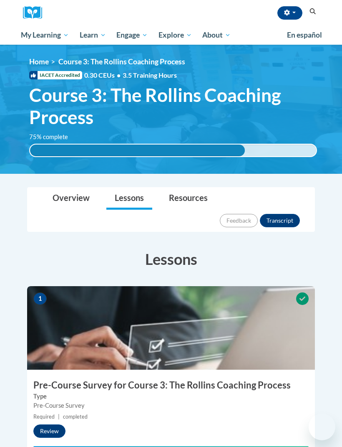  Describe the element at coordinates (104, 75) in the screenshot. I see `span: 0.30 CEUs` at that location.